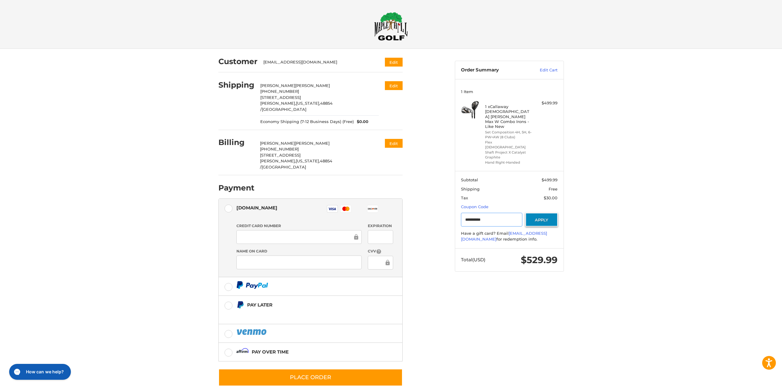  Describe the element at coordinates (469, 180) in the screenshot. I see `span: Subtotal` at that location.